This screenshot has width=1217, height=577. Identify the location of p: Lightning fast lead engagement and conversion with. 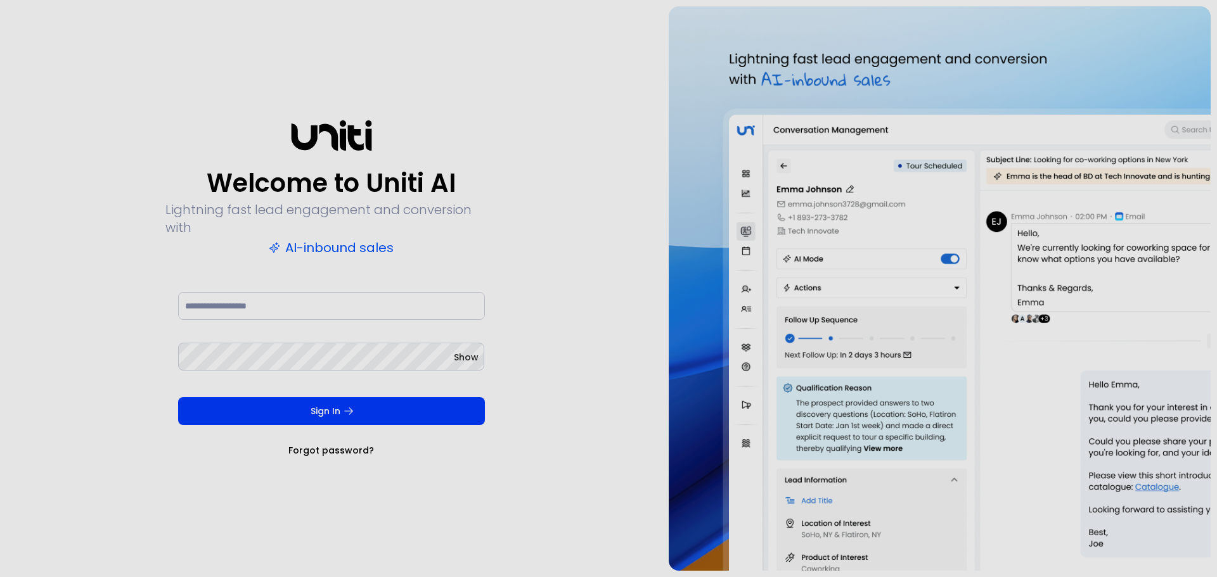
(331, 219).